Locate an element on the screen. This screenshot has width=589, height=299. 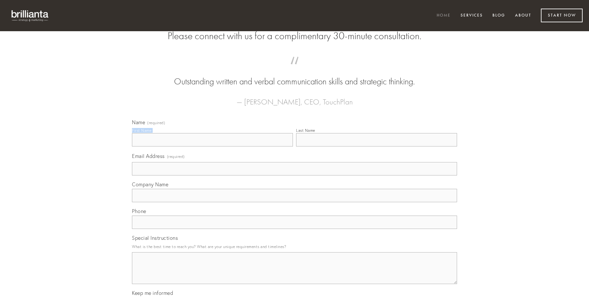
p: What is the best time to reach you? What are your unique requirements and timelines? is located at coordinates (294, 247).